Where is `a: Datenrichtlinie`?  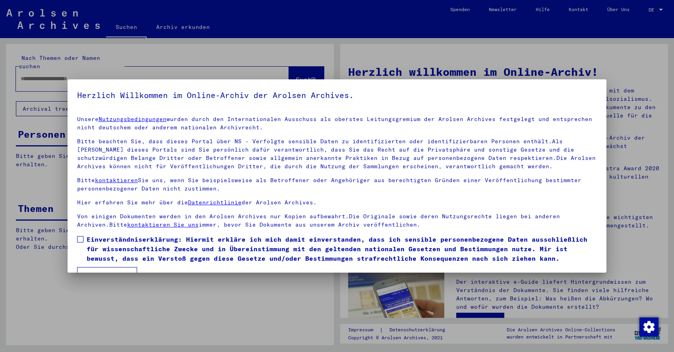 a: Datenrichtlinie is located at coordinates (215, 203).